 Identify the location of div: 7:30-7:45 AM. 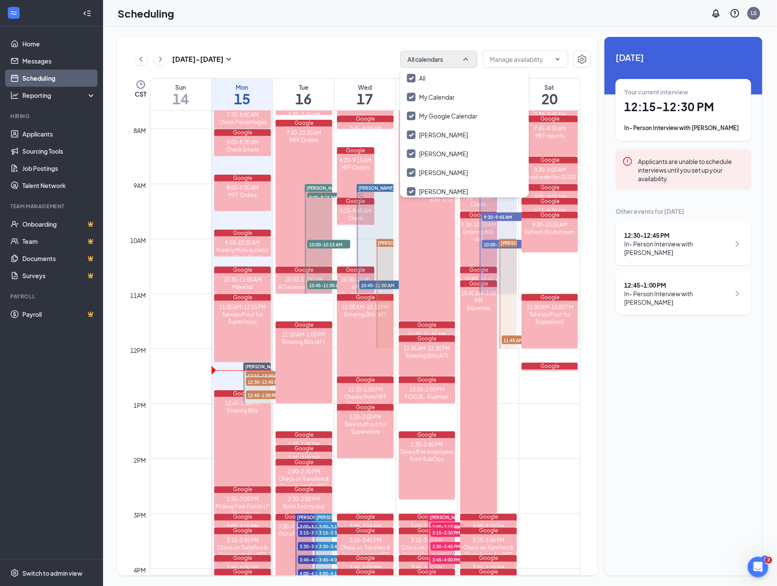
(304, 115).